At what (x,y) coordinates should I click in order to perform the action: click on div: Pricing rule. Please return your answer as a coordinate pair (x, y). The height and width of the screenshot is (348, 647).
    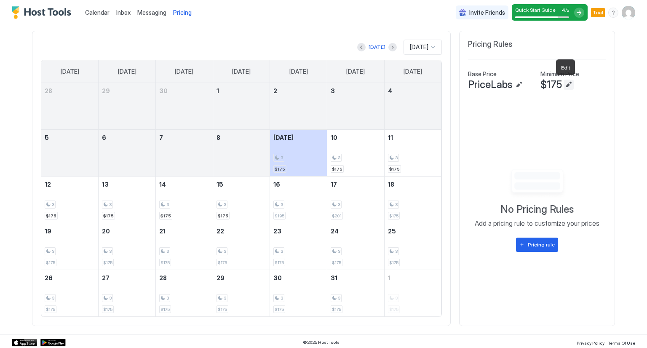
    Looking at the image, I should click on (542, 245).